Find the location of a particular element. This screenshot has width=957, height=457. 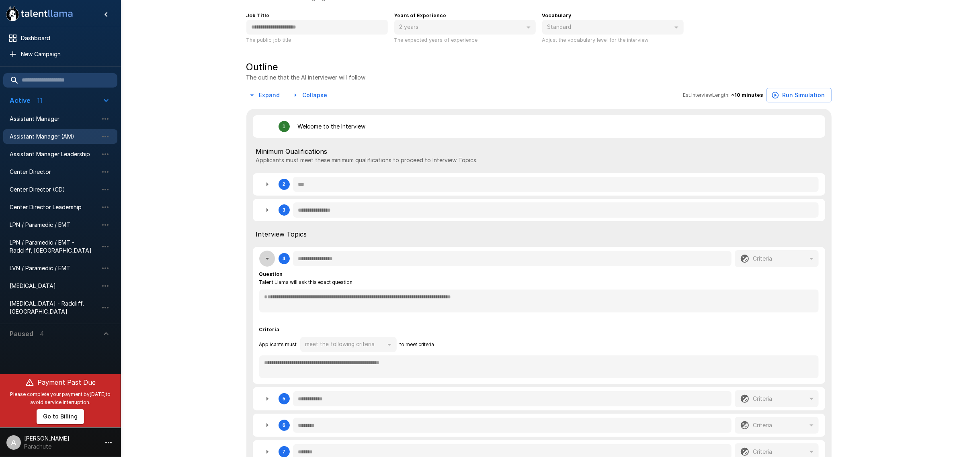

b: Criteria is located at coordinates (269, 330).